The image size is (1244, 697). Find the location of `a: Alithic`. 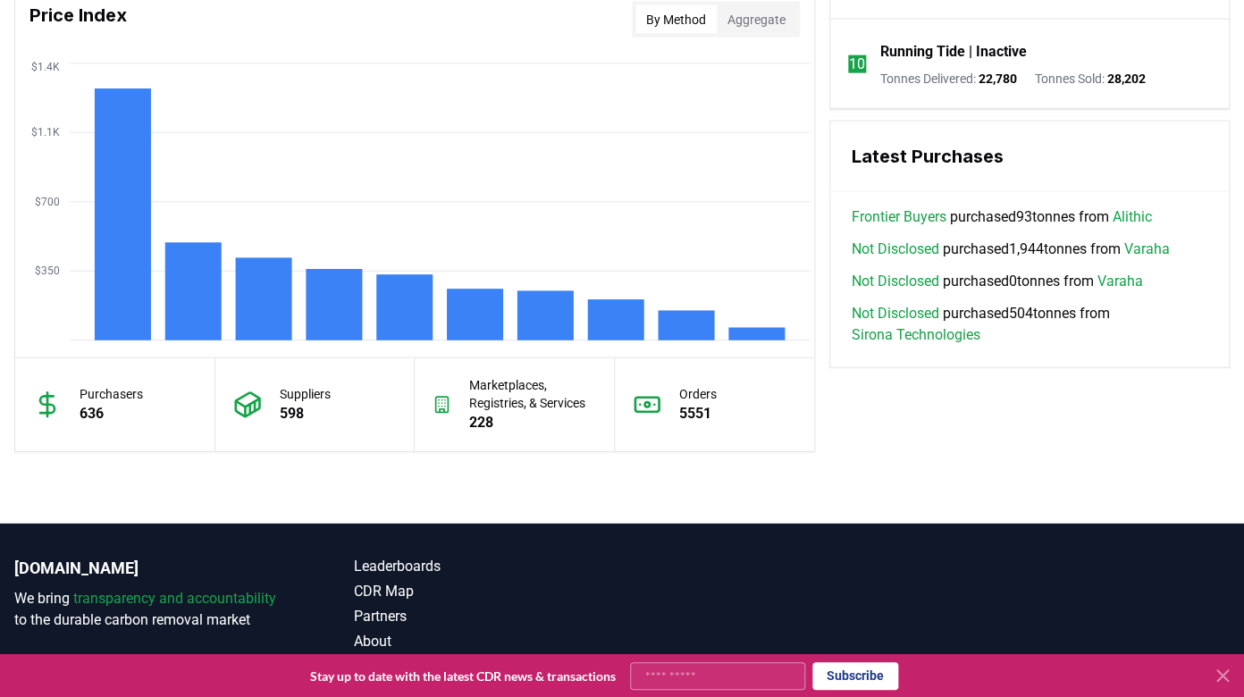

a: Alithic is located at coordinates (1132, 217).